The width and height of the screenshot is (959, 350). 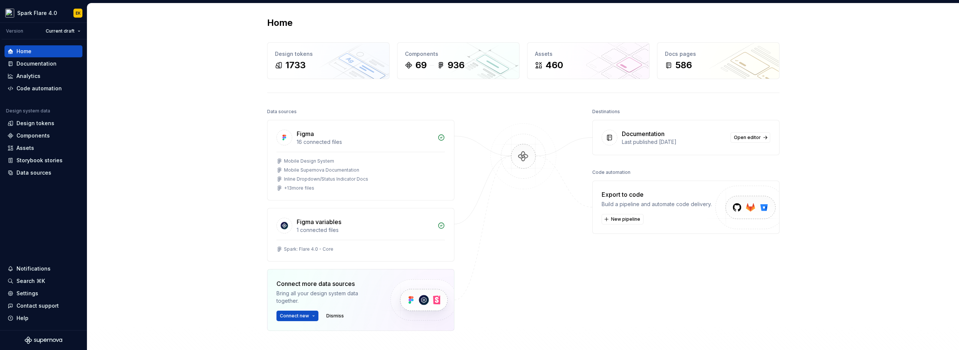 What do you see at coordinates (321, 170) in the screenshot?
I see `div: Mobile Supernova Documentation` at bounding box center [321, 170].